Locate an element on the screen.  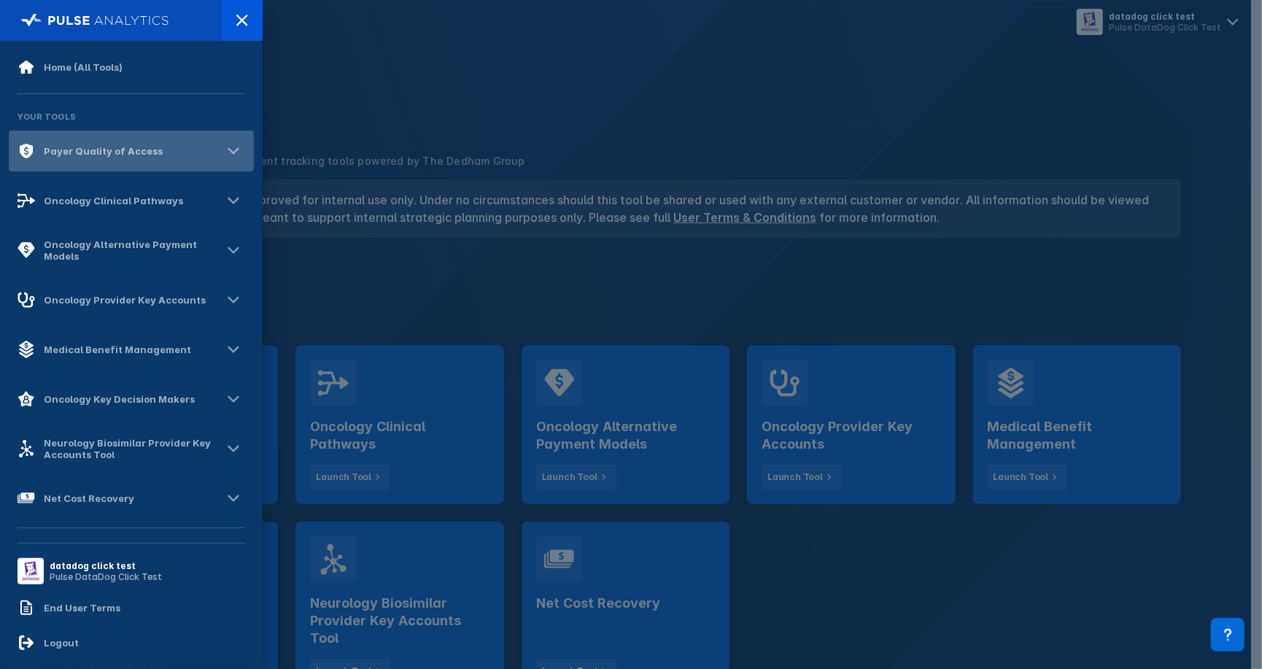
img: pulse-logo-full-white.svg is located at coordinates (95, 20).